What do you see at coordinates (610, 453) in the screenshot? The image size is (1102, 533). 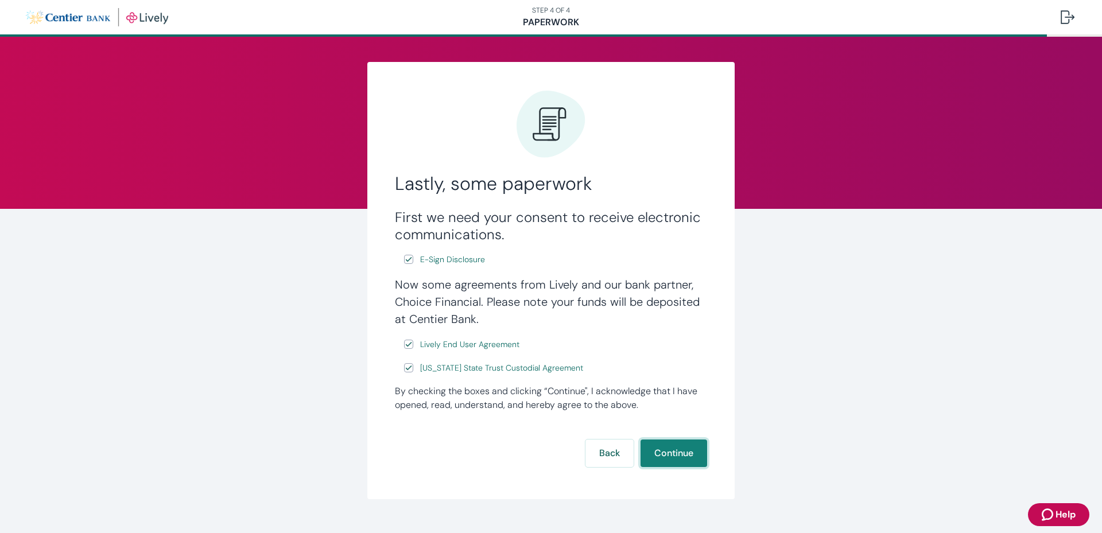 I see `button: Back` at bounding box center [610, 453].